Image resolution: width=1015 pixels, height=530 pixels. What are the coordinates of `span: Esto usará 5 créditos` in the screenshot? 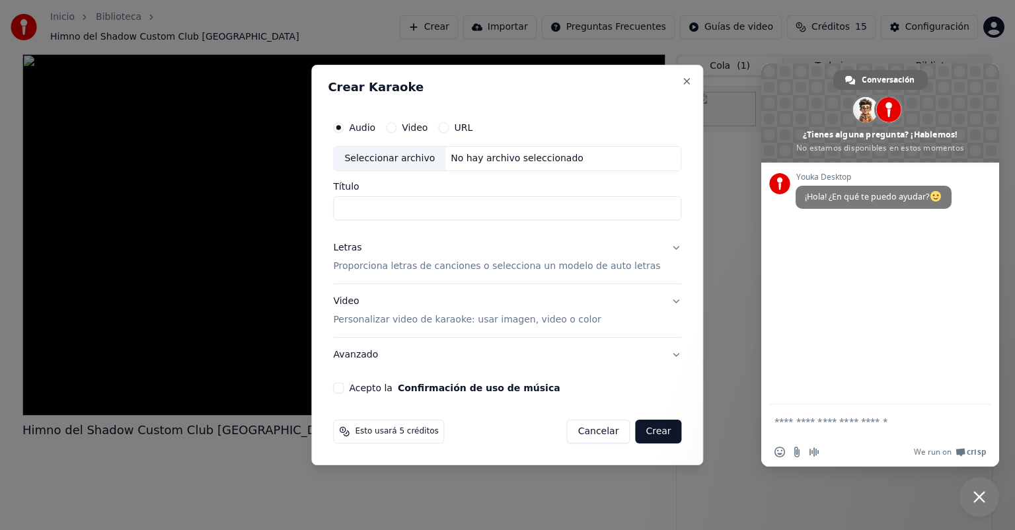 It's located at (396, 431).